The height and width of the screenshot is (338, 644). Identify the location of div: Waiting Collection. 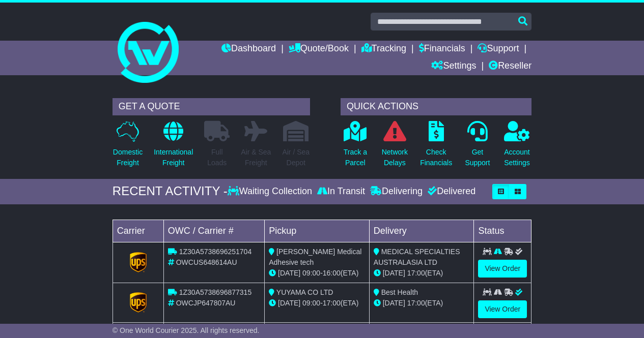
(271, 192).